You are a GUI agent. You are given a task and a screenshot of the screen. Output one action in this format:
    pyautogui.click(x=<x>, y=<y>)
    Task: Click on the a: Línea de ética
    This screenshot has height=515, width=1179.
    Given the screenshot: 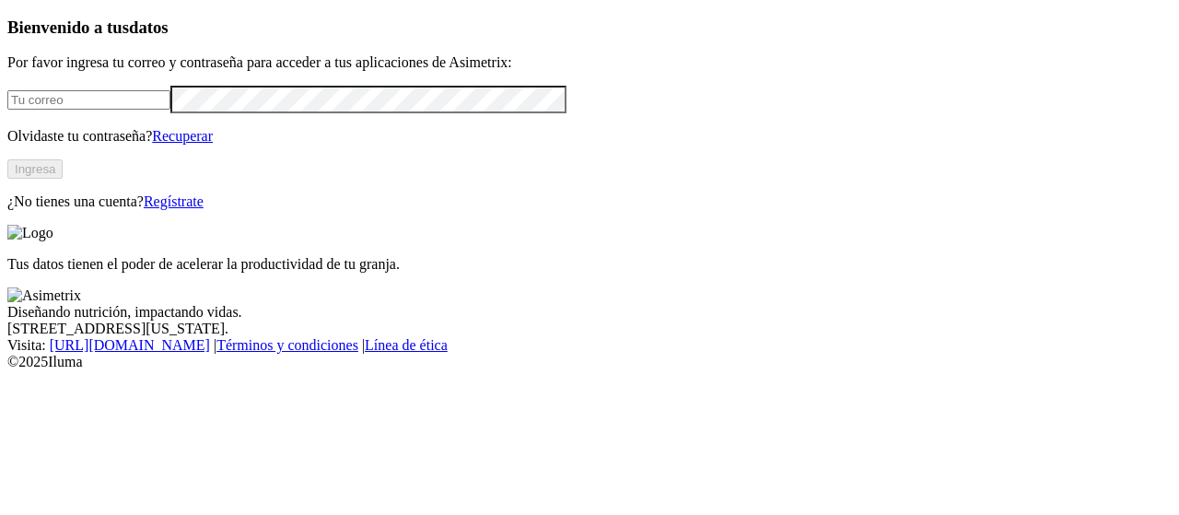 What is the action you would take?
    pyautogui.click(x=406, y=345)
    